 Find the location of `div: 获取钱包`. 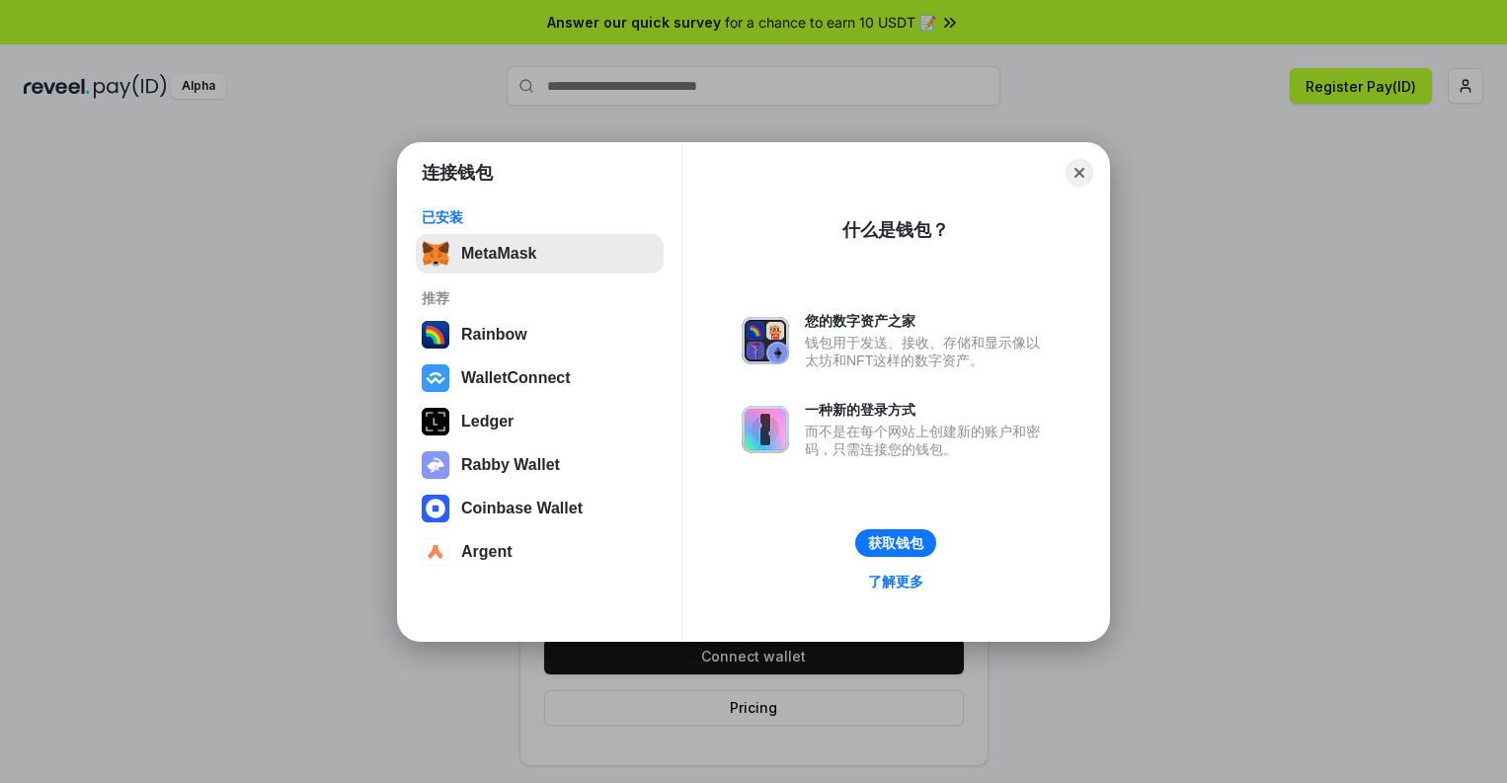

div: 获取钱包 is located at coordinates (896, 543).